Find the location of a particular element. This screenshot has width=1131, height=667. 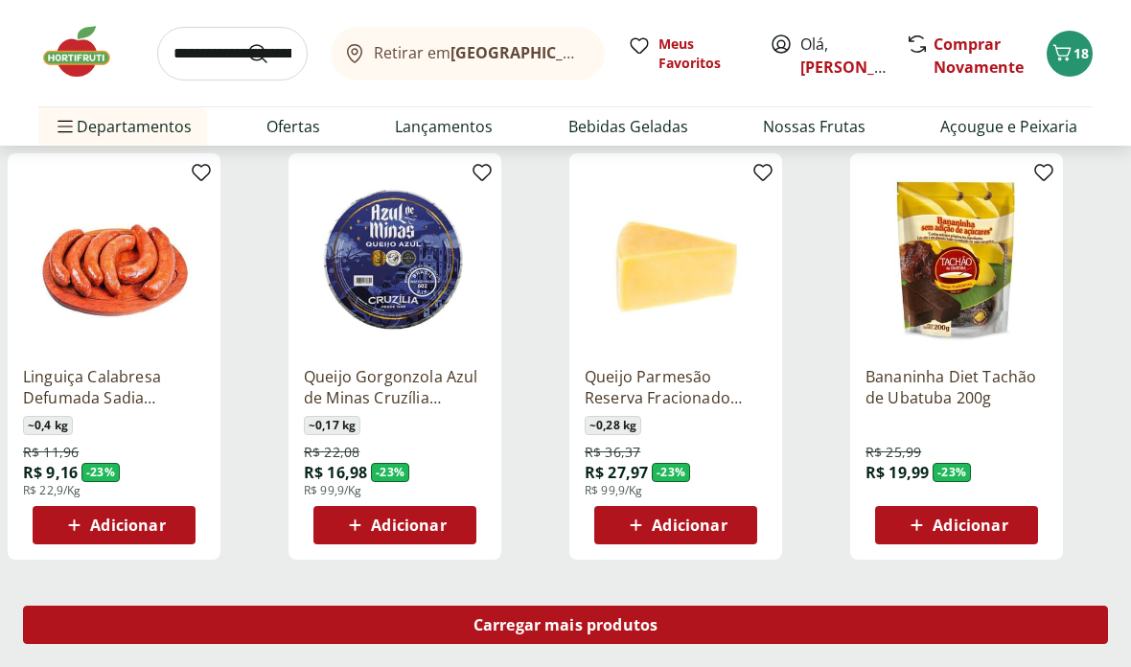

span: Departamentos is located at coordinates (123, 126).